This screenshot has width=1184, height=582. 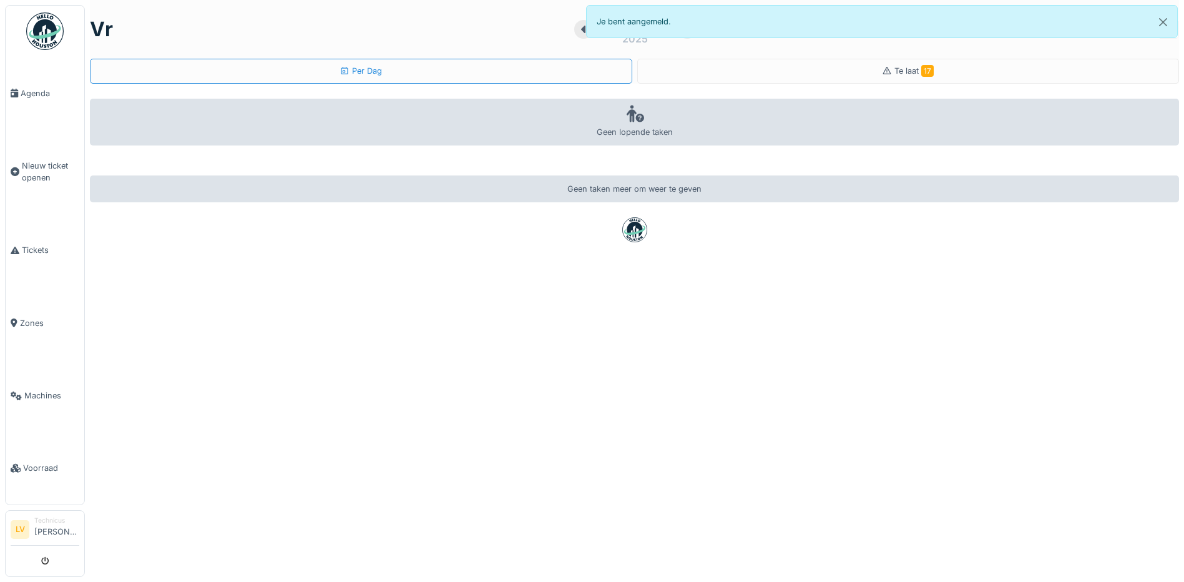 What do you see at coordinates (45, 31) in the screenshot?
I see `img: Badge_color-CXgf-gQk.svg` at bounding box center [45, 31].